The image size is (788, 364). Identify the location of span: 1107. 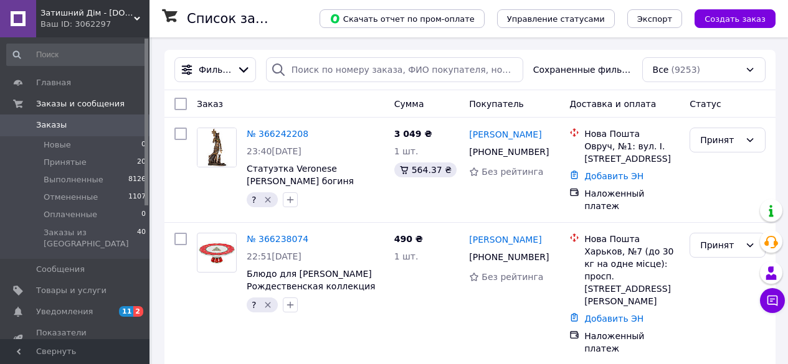
(137, 197).